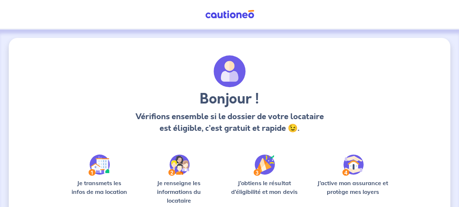 The width and height of the screenshot is (459, 207). I want to click on h3: Bonjour !, so click(229, 99).